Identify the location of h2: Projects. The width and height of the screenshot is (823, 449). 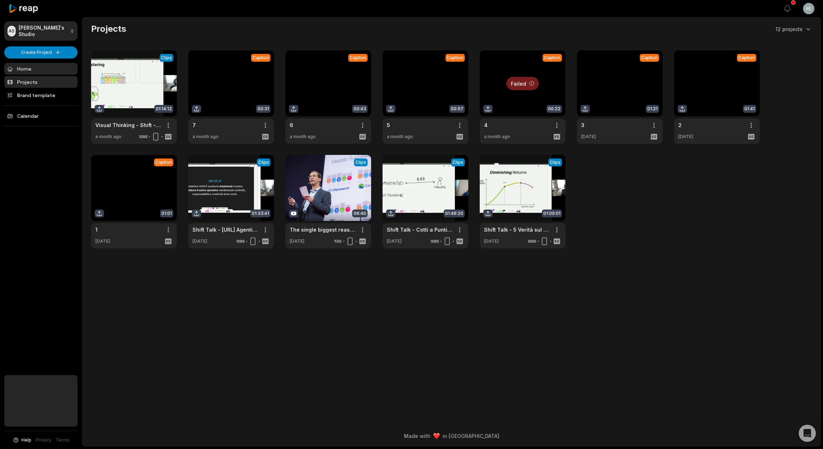
(109, 29).